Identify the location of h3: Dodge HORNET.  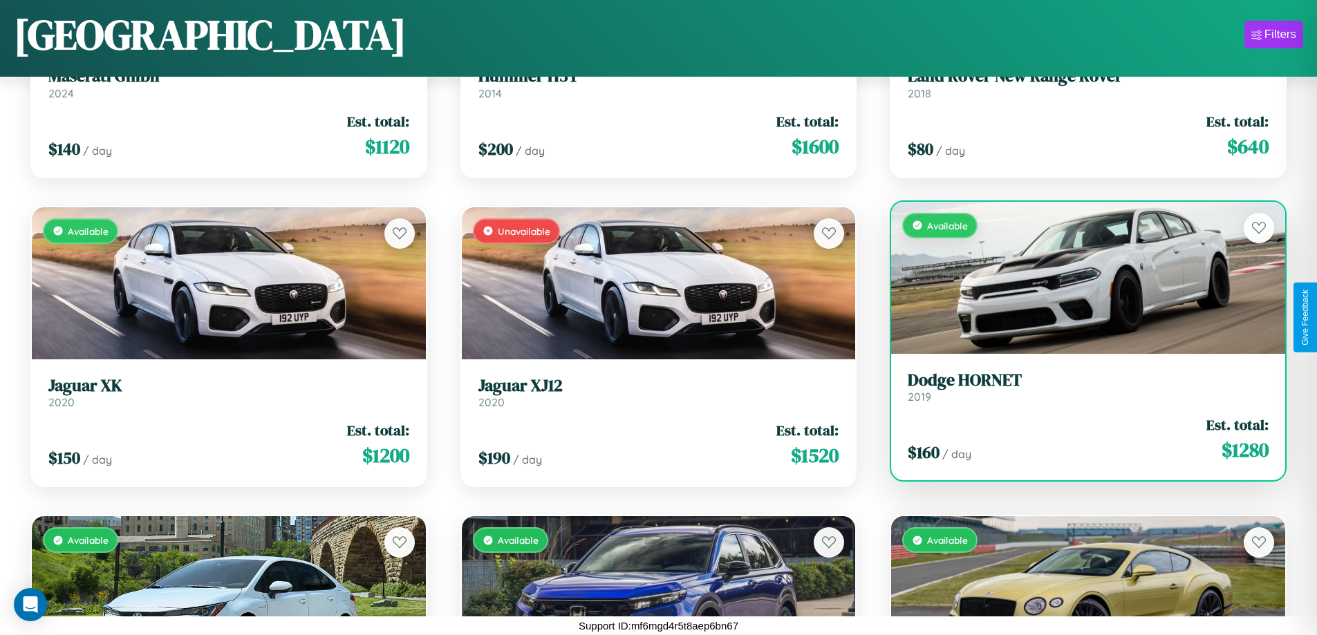
(1088, 380).